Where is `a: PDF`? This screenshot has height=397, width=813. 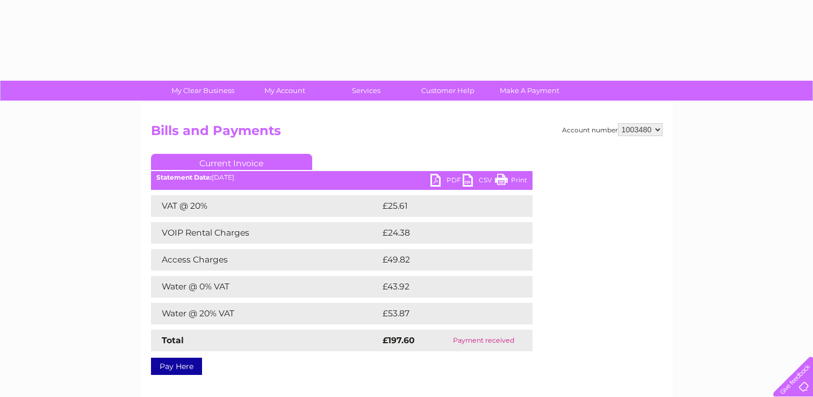
a: PDF is located at coordinates (447, 181).